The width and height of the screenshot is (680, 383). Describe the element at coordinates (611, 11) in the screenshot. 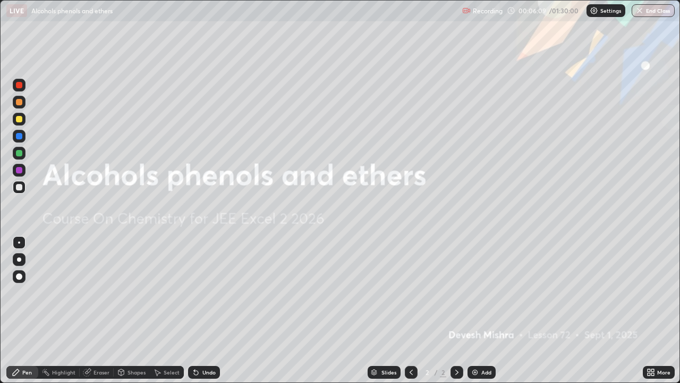

I see `p: Settings` at that location.